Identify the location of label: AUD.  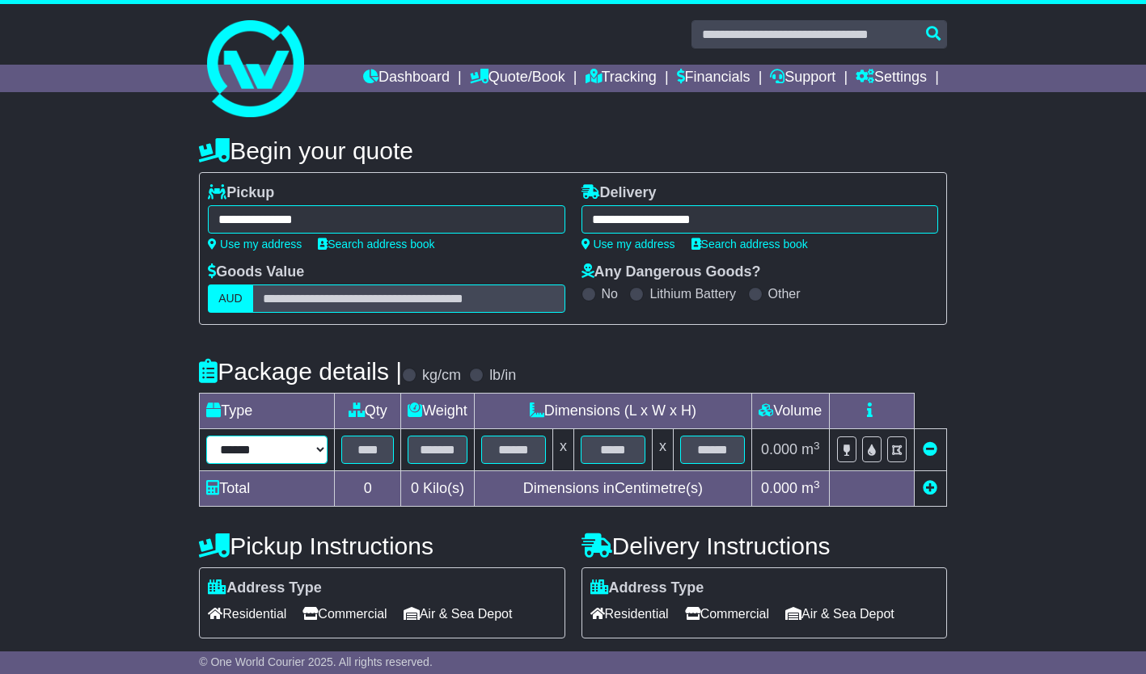
(230, 298).